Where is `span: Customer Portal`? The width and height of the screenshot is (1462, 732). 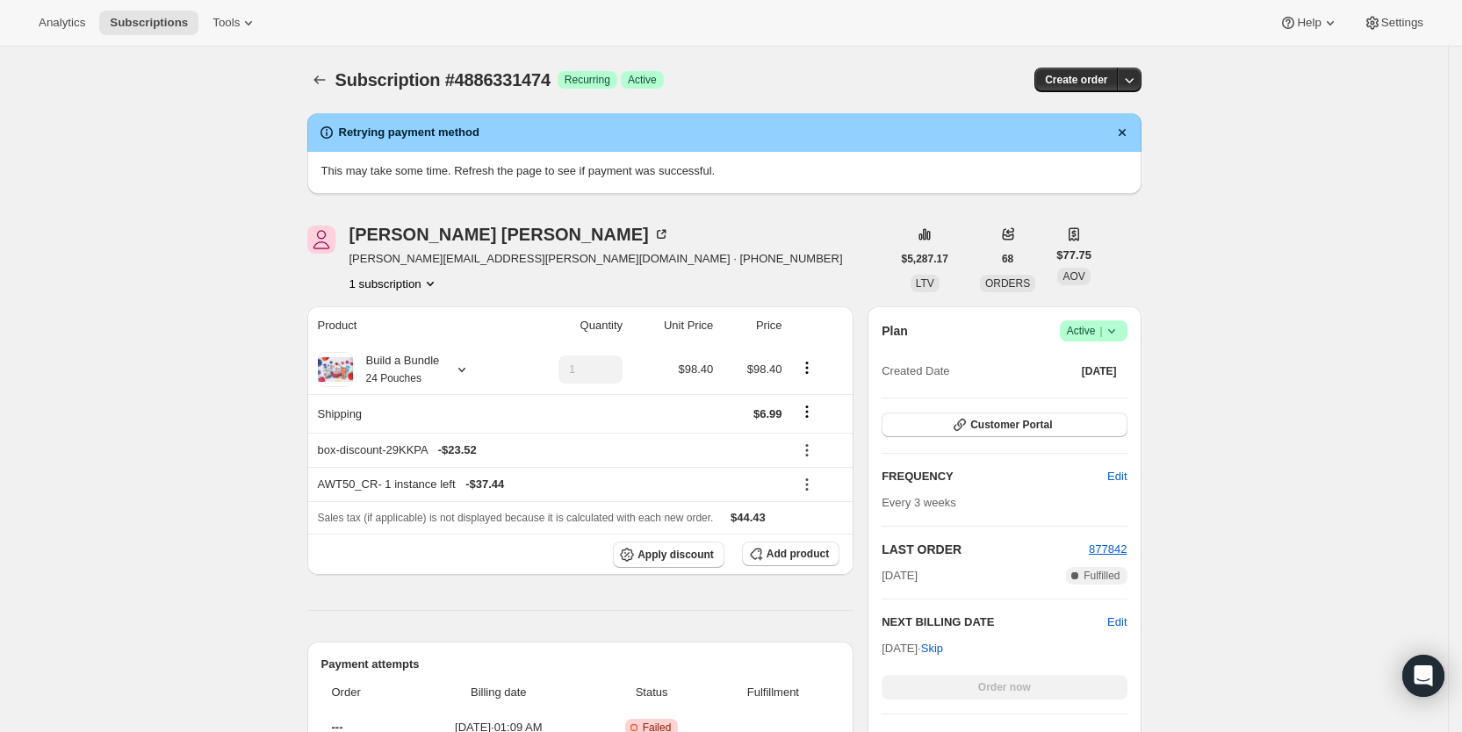 span: Customer Portal is located at coordinates (1010, 425).